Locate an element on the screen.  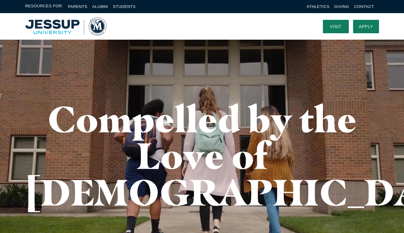
span: Resources For: is located at coordinates (44, 6).